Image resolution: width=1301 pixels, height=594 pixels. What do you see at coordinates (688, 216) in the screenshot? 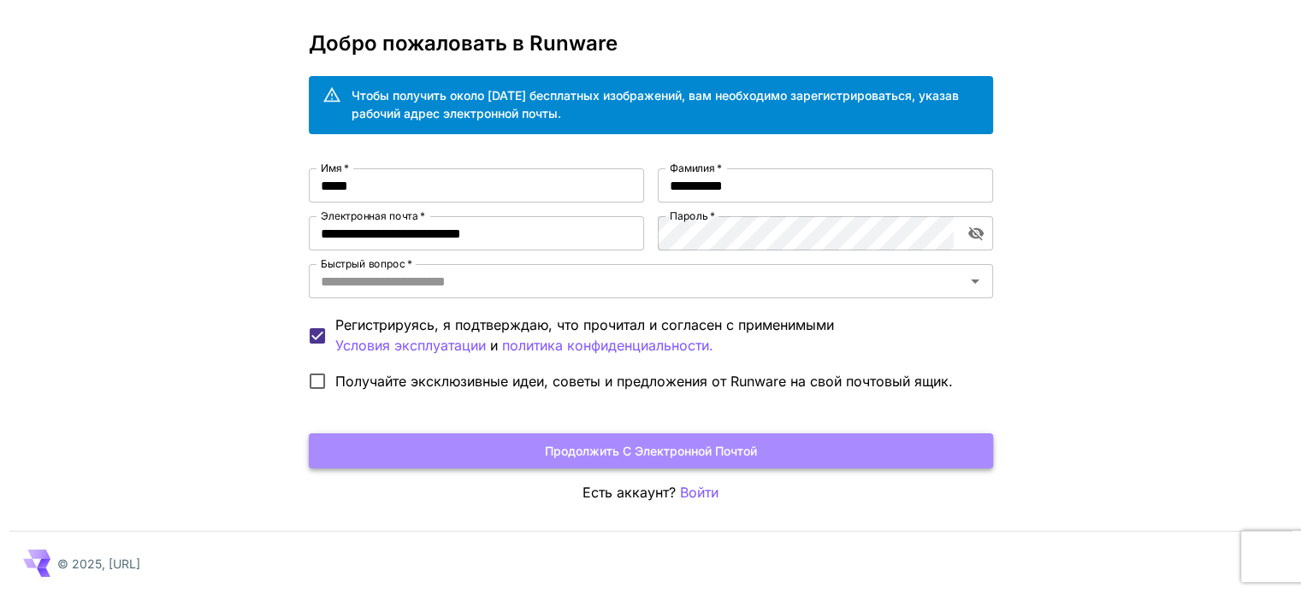
I see `font: Пароль` at bounding box center [688, 216].